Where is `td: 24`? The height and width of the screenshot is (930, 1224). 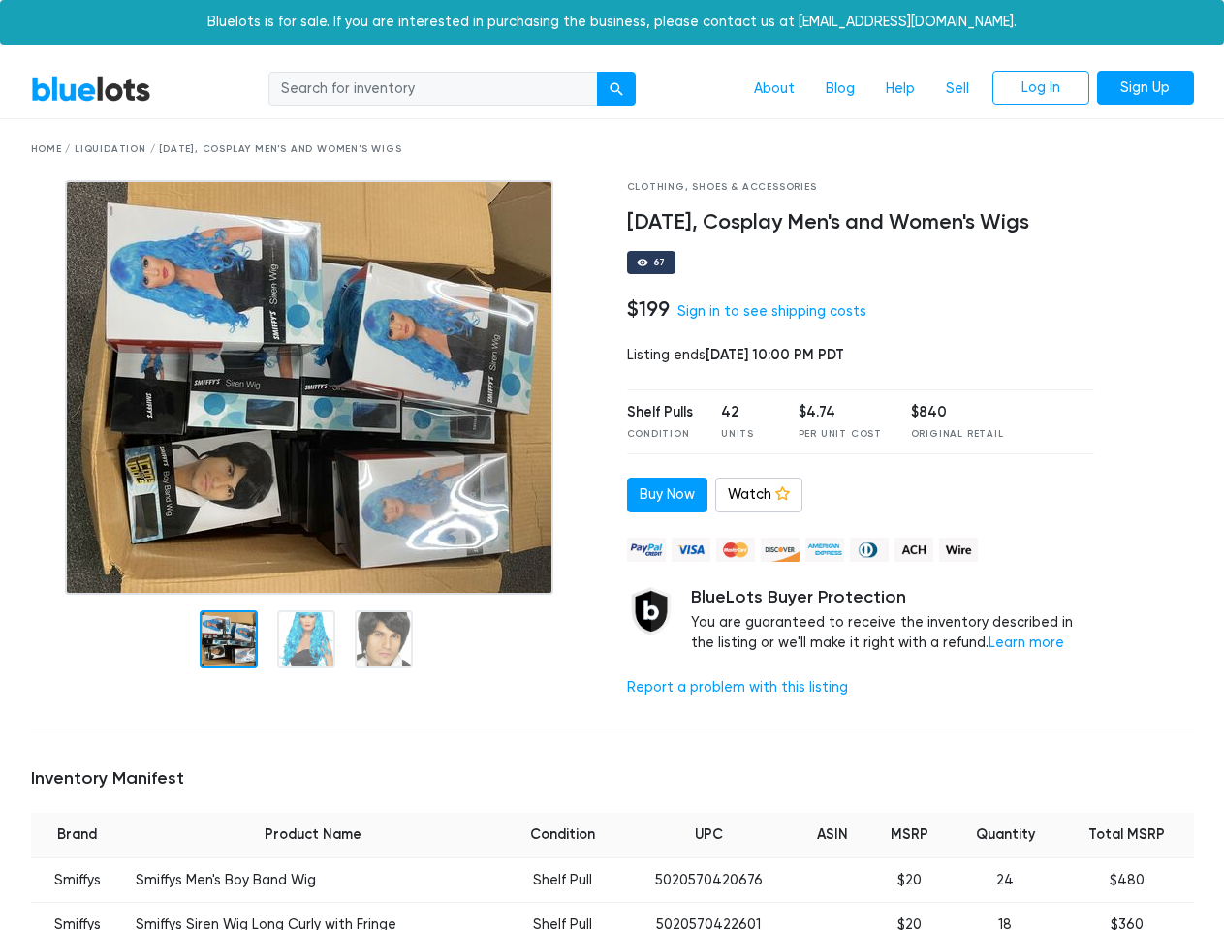
td: 24 is located at coordinates (1005, 880).